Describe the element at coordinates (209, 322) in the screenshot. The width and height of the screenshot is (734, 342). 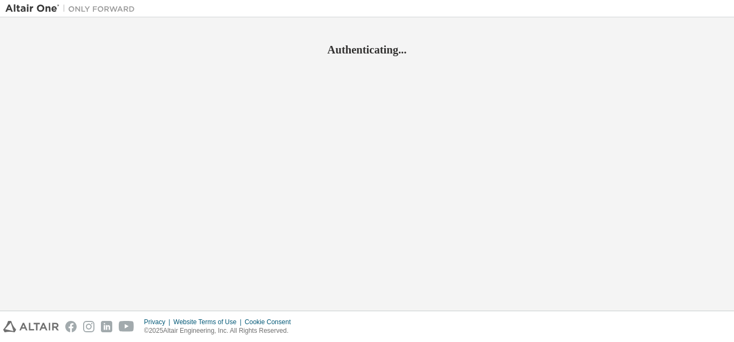
I see `div: Website Terms of Use` at that location.